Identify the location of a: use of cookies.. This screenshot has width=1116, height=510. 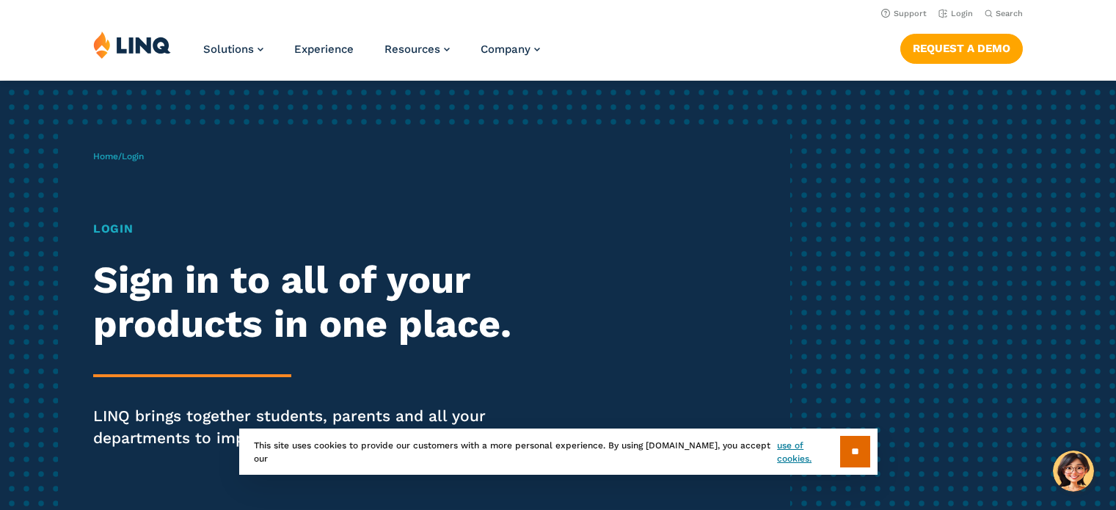
(808, 452).